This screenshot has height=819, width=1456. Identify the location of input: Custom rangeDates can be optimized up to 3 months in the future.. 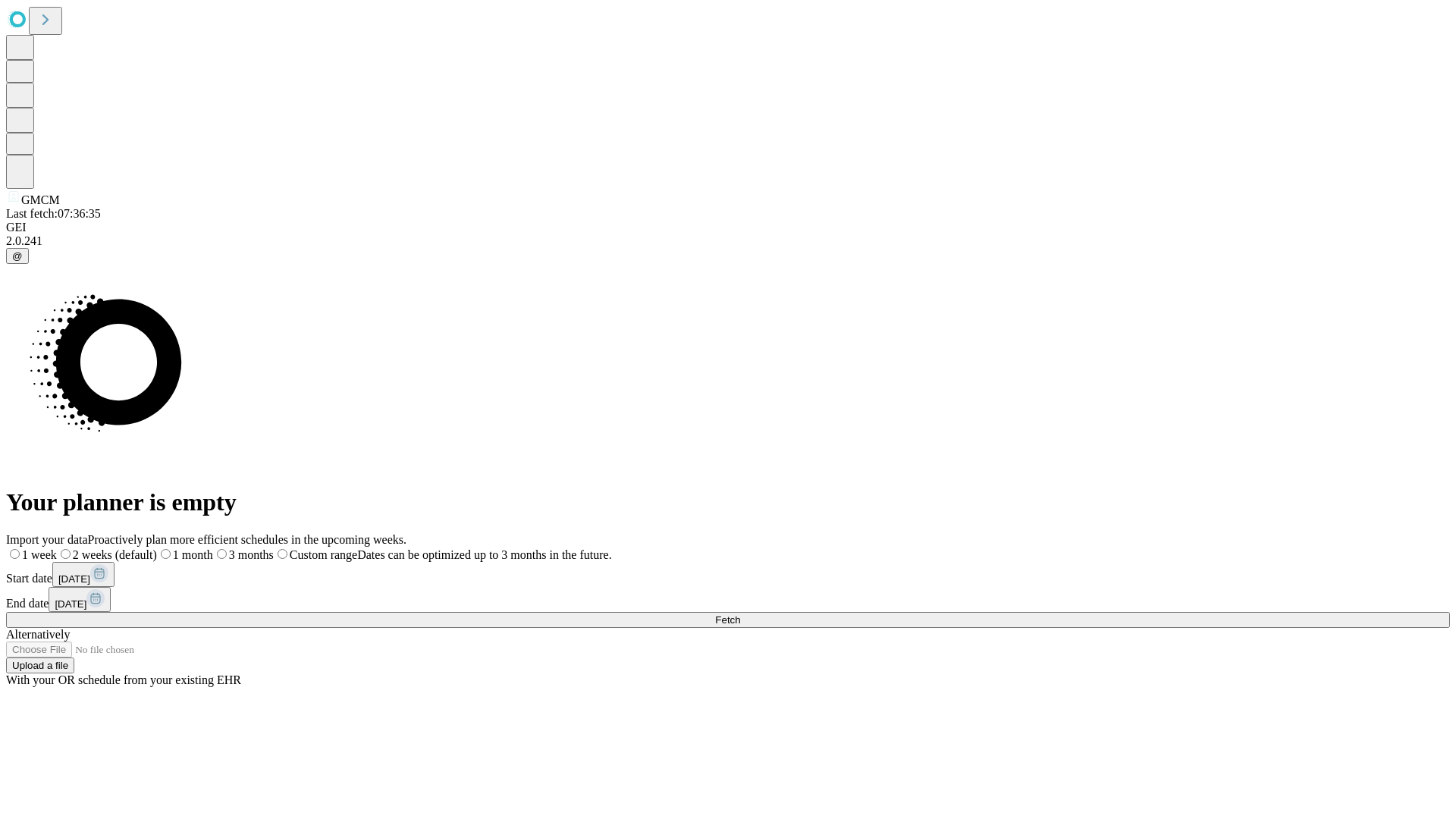
(282, 553).